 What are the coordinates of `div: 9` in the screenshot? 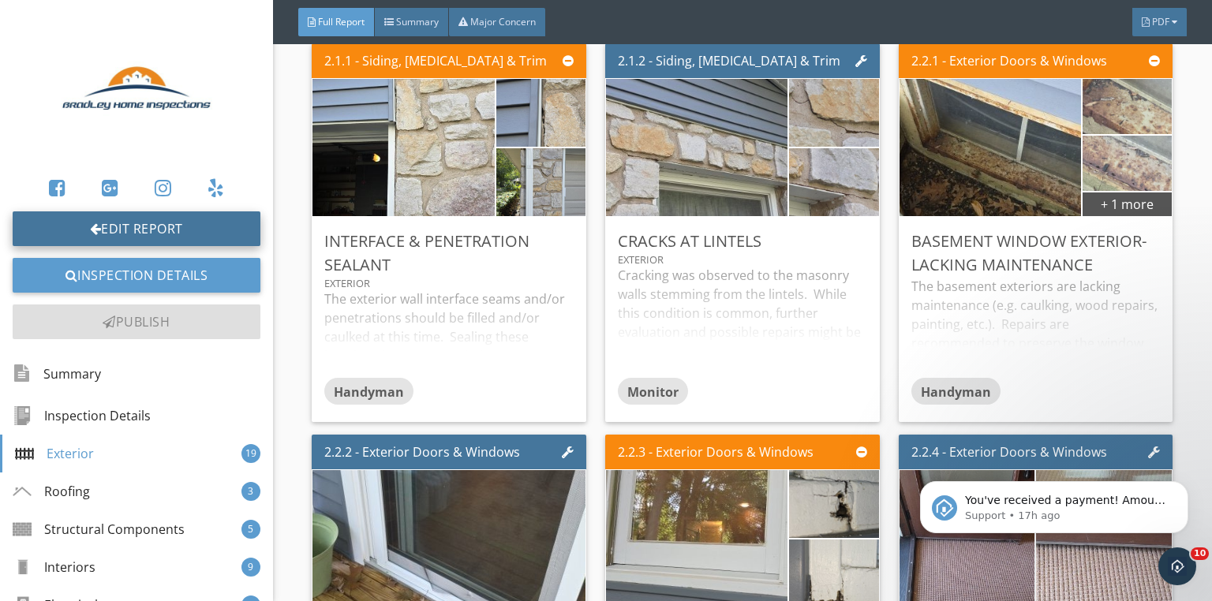 It's located at (251, 567).